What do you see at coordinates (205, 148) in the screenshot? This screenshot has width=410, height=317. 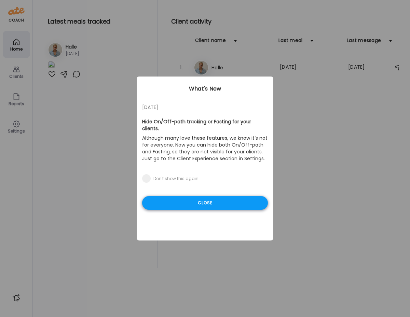 I see `p: Although many love these features, we know it’s not for everyone. Now you can hide both On/Off-pa...` at bounding box center [205, 148].